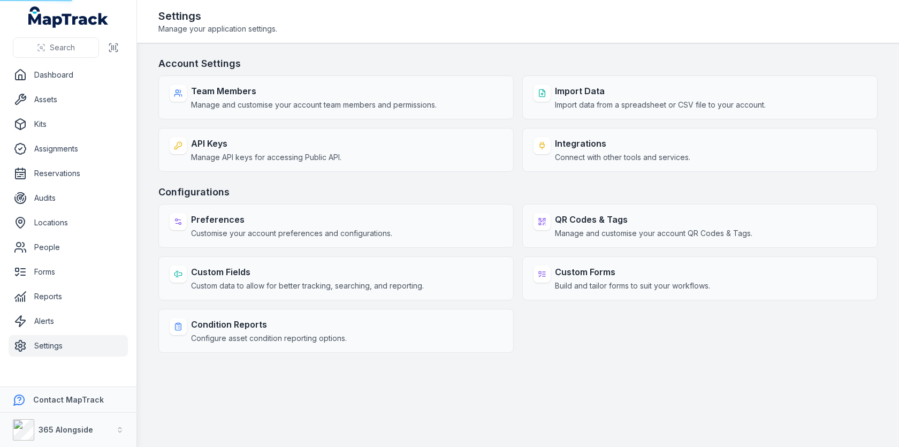 The width and height of the screenshot is (899, 447). What do you see at coordinates (632, 272) in the screenshot?
I see `strong: Custom Forms` at bounding box center [632, 272].